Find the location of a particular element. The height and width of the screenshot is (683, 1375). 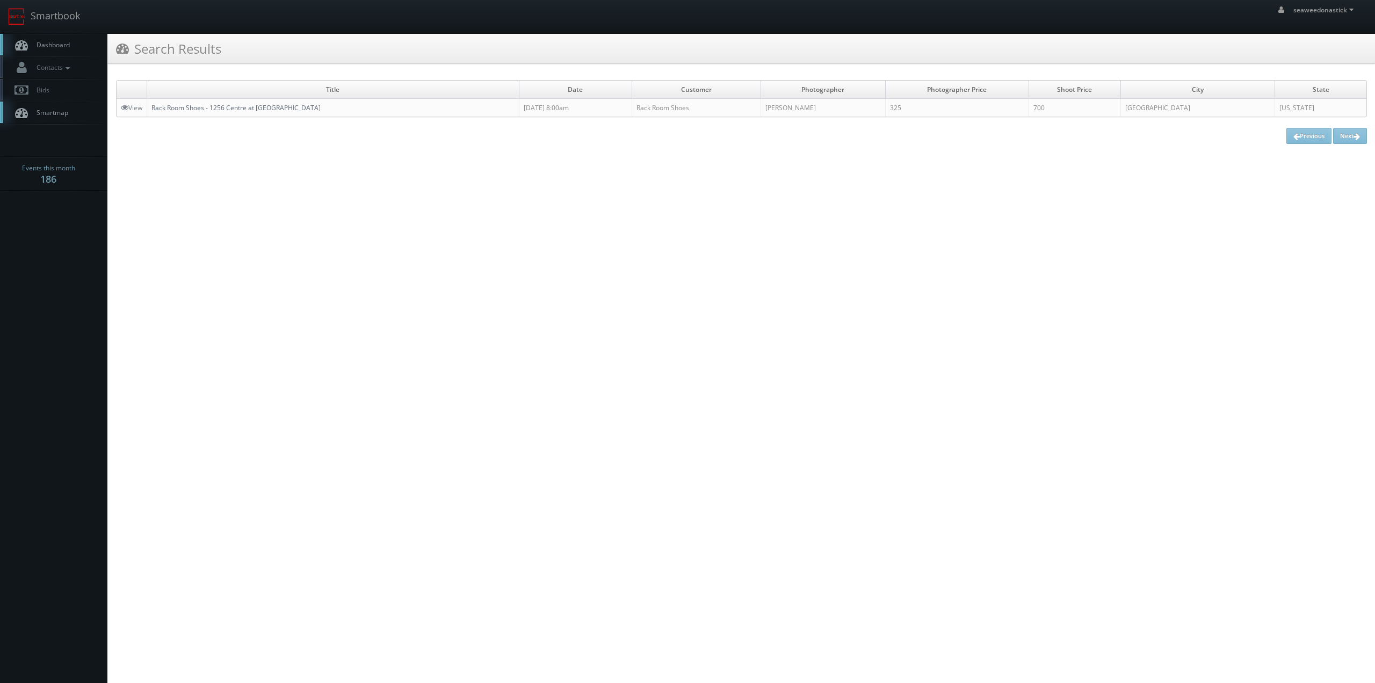

td: Photographer Price is located at coordinates (957, 90).